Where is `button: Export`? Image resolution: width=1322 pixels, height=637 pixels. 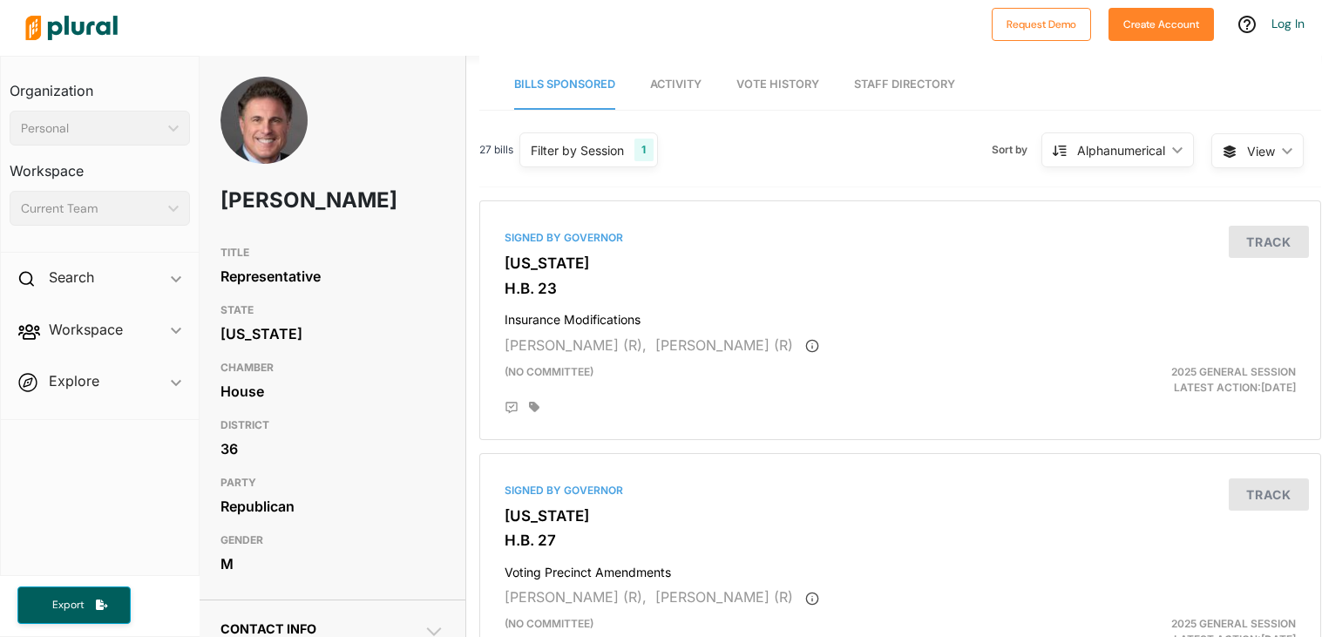
button: Export is located at coordinates (74, 605).